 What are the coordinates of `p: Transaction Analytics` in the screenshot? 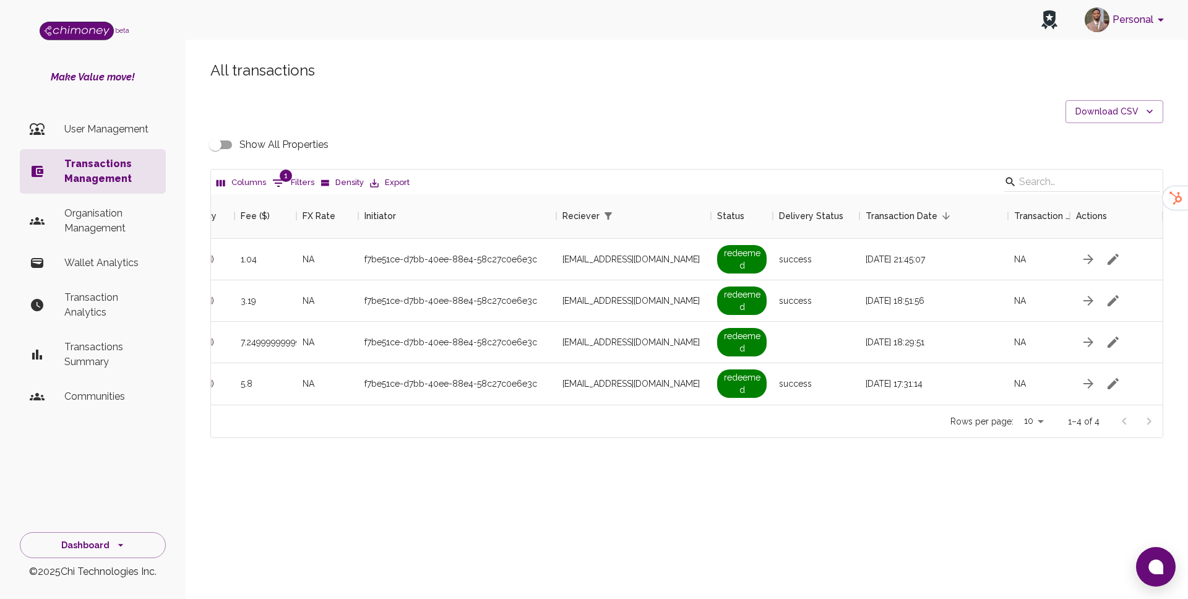 It's located at (110, 305).